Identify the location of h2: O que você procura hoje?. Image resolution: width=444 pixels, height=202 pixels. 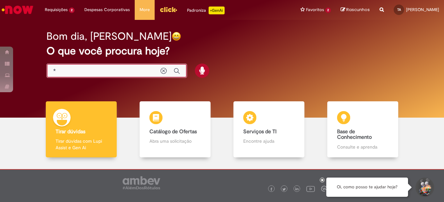
(222, 51).